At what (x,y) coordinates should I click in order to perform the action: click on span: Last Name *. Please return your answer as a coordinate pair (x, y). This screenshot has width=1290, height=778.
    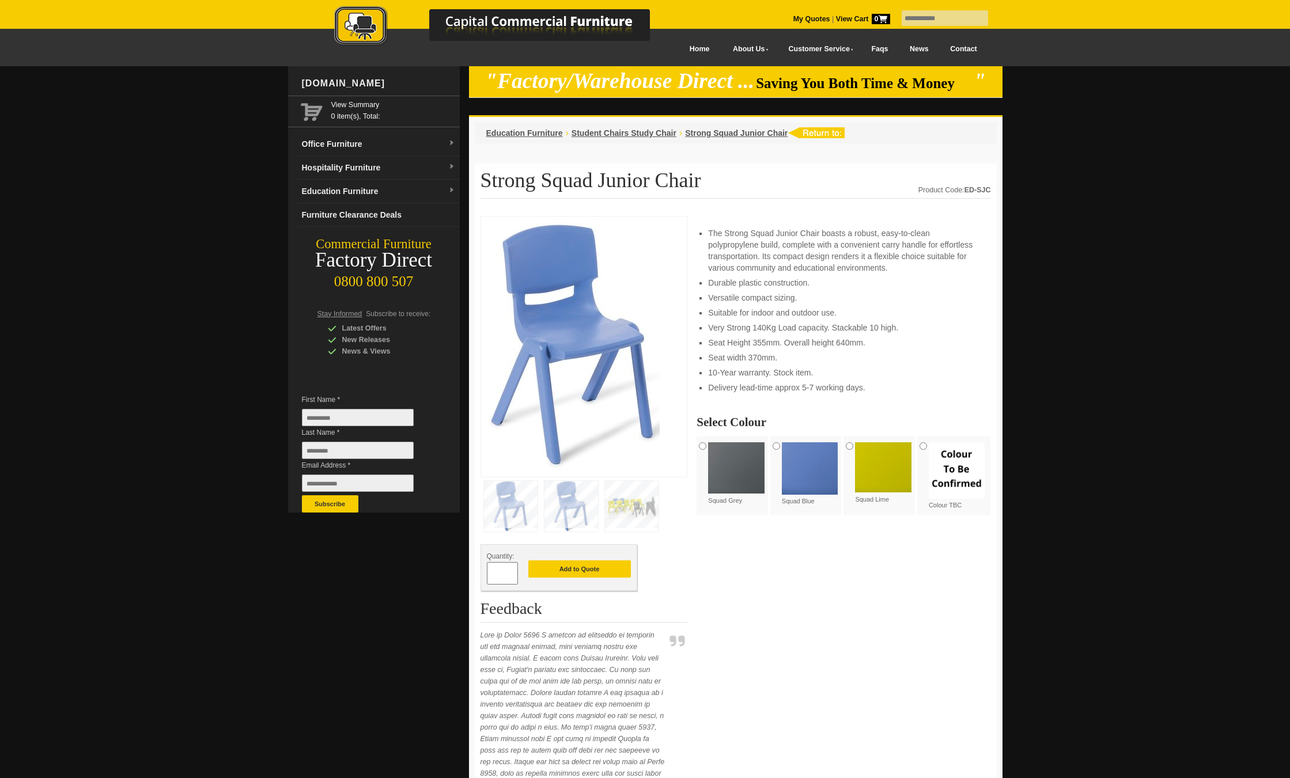
    Looking at the image, I should click on (366, 433).